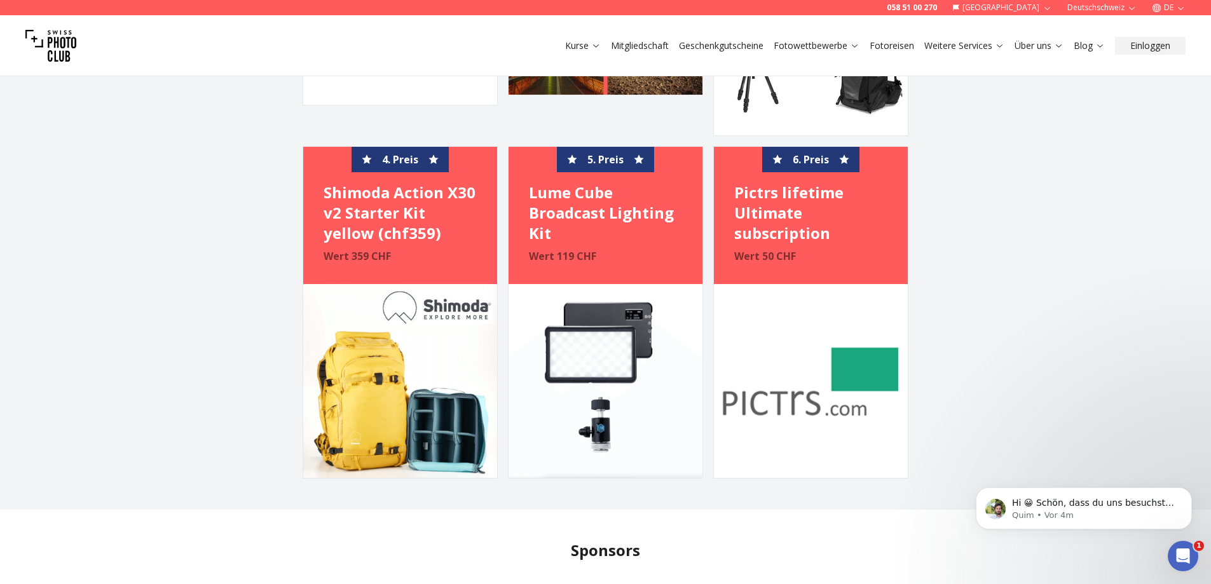 This screenshot has height=584, width=1211. Describe the element at coordinates (137, 55) in the screenshot. I see `p: Message from Quim, sent Vor 4m` at that location.